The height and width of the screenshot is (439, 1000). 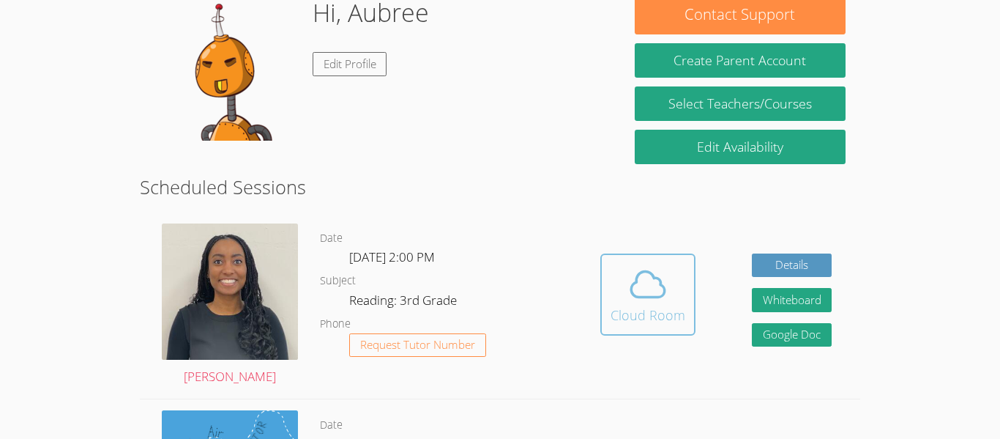 What do you see at coordinates (335, 324) in the screenshot?
I see `dt: Phone` at bounding box center [335, 324].